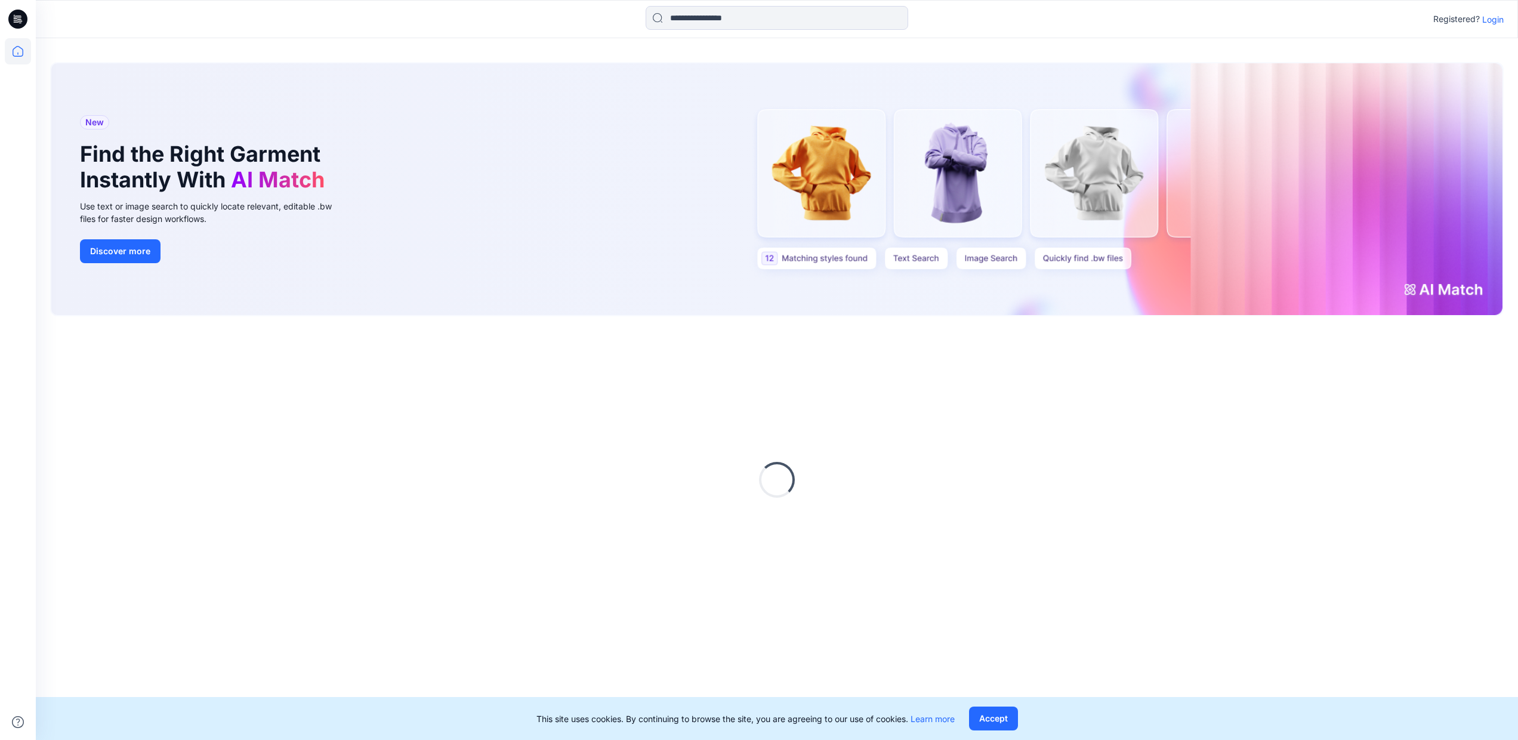 Image resolution: width=1518 pixels, height=740 pixels. What do you see at coordinates (932, 718) in the screenshot?
I see `a: Learn more` at bounding box center [932, 718].